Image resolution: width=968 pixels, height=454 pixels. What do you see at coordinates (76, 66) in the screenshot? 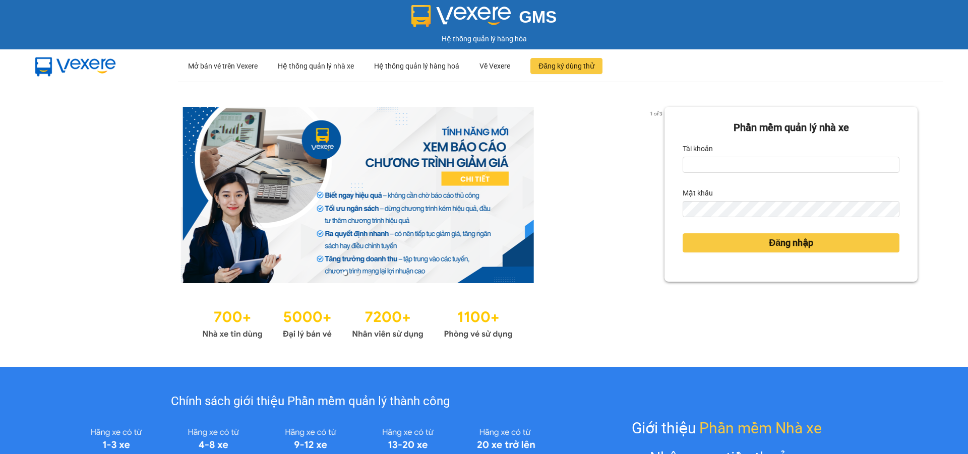
I see `img: mbUUG5Q.png` at bounding box center [76, 66].